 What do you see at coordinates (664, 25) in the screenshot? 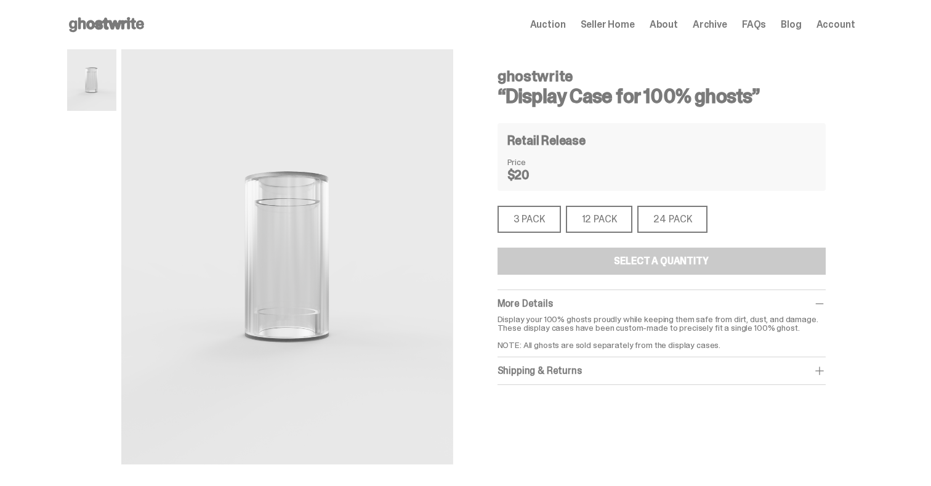
I see `a: About` at bounding box center [664, 25].